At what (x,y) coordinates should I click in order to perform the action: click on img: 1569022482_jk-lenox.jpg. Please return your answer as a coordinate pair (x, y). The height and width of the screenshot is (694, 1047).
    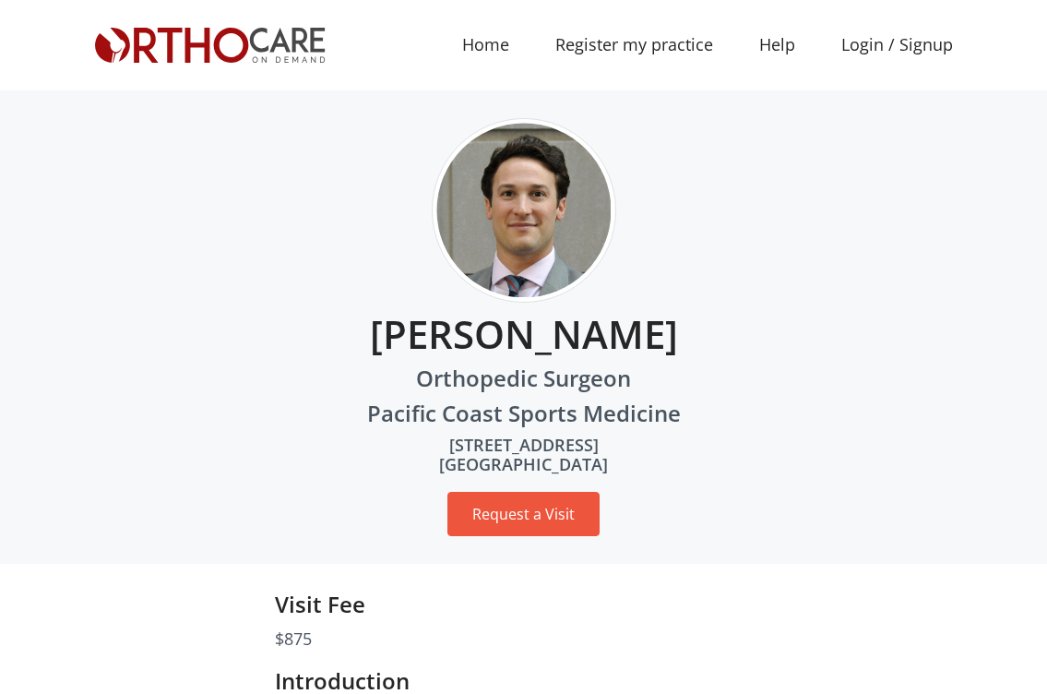
    Looking at the image, I should click on (524, 210).